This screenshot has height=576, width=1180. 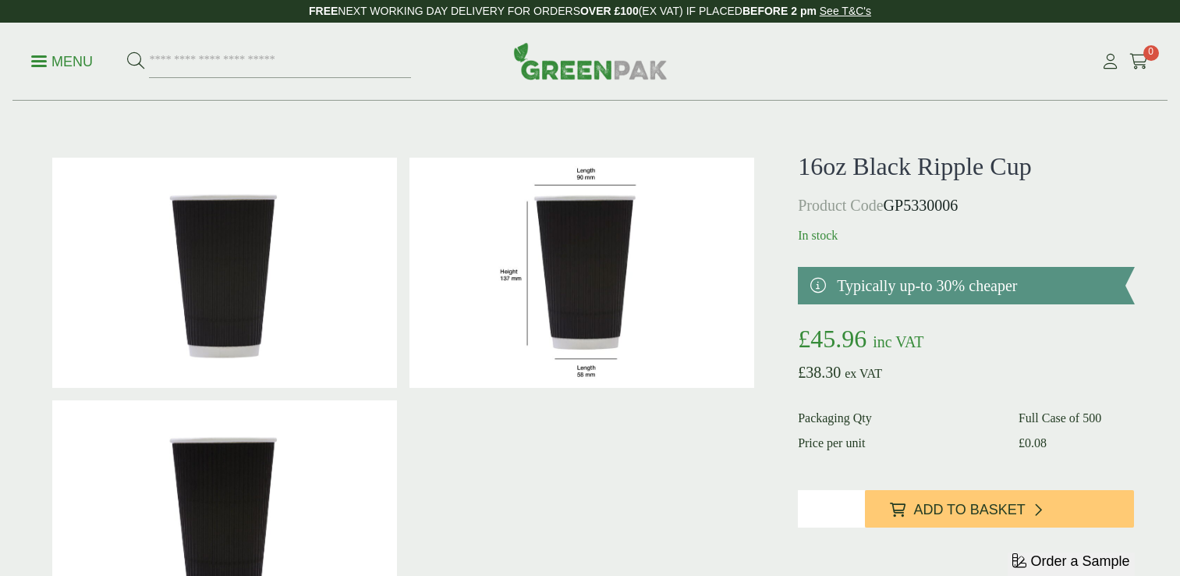 I want to click on bdi: 0.08, so click(x=1033, y=442).